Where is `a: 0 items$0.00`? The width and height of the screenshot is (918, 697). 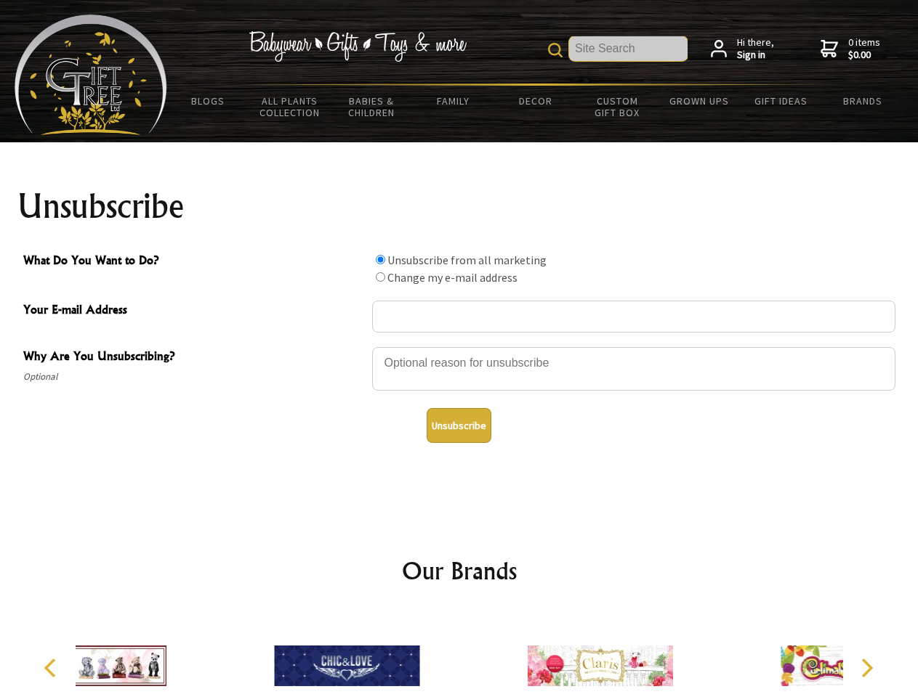 a: 0 items$0.00 is located at coordinates (850, 49).